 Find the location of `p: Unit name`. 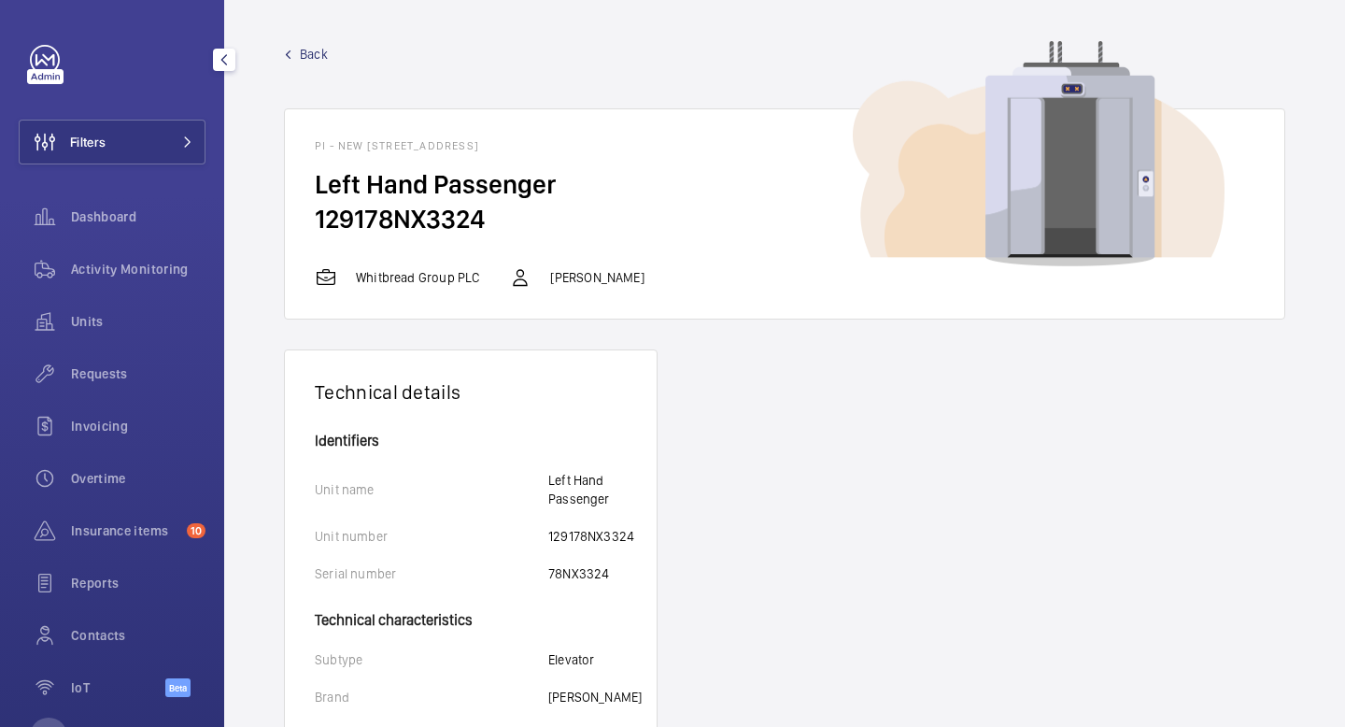

p: Unit name is located at coordinates (432, 489).